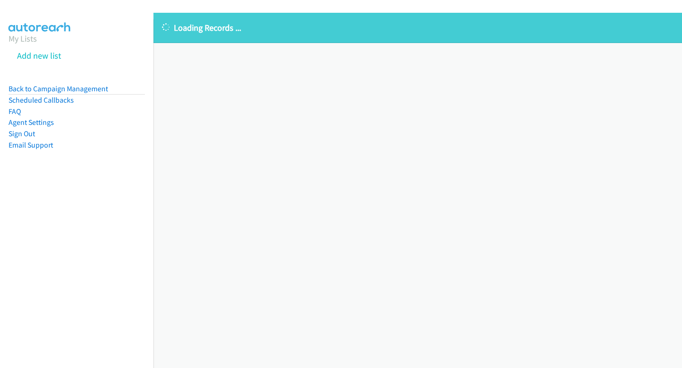 The image size is (682, 368). Describe the element at coordinates (418, 27) in the screenshot. I see `p: Loading Records ...` at that location.